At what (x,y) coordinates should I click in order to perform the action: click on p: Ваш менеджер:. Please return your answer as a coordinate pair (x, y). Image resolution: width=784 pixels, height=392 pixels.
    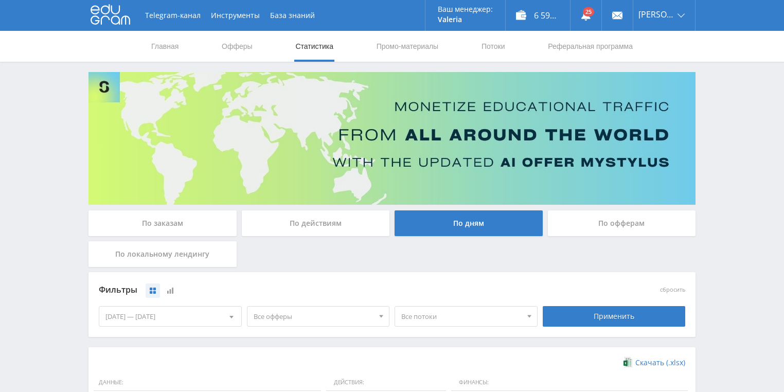
    Looking at the image, I should click on (465, 9).